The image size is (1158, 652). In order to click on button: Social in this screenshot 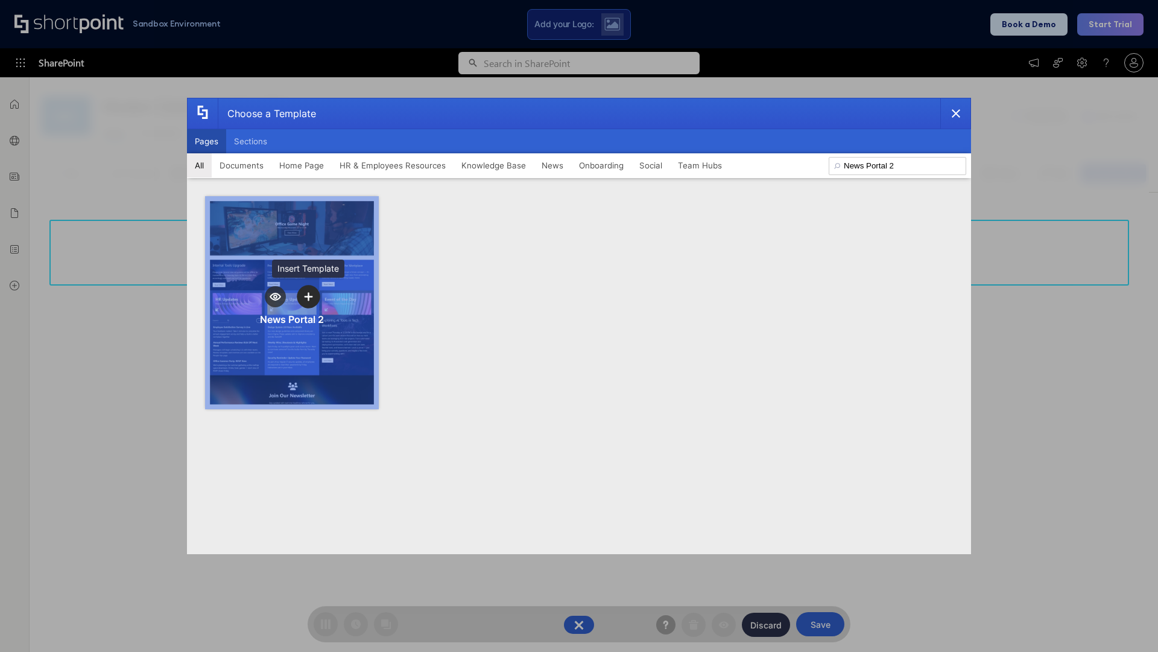, I will do `click(651, 165)`.